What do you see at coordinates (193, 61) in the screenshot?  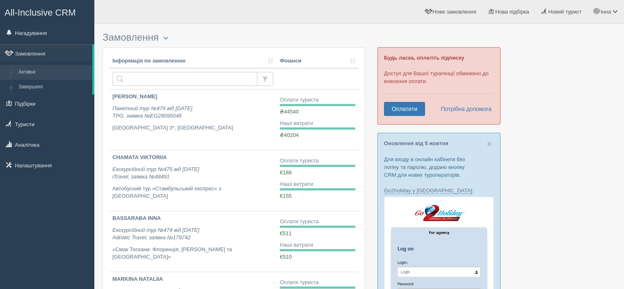 I see `a: Інформація по замовленню` at bounding box center [193, 61].